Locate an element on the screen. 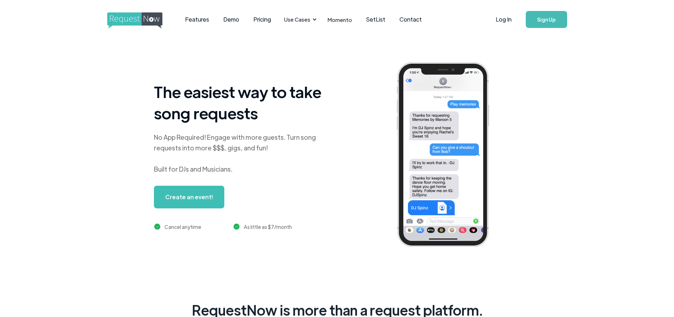 The height and width of the screenshot is (317, 674). a: Log In is located at coordinates (504, 19).